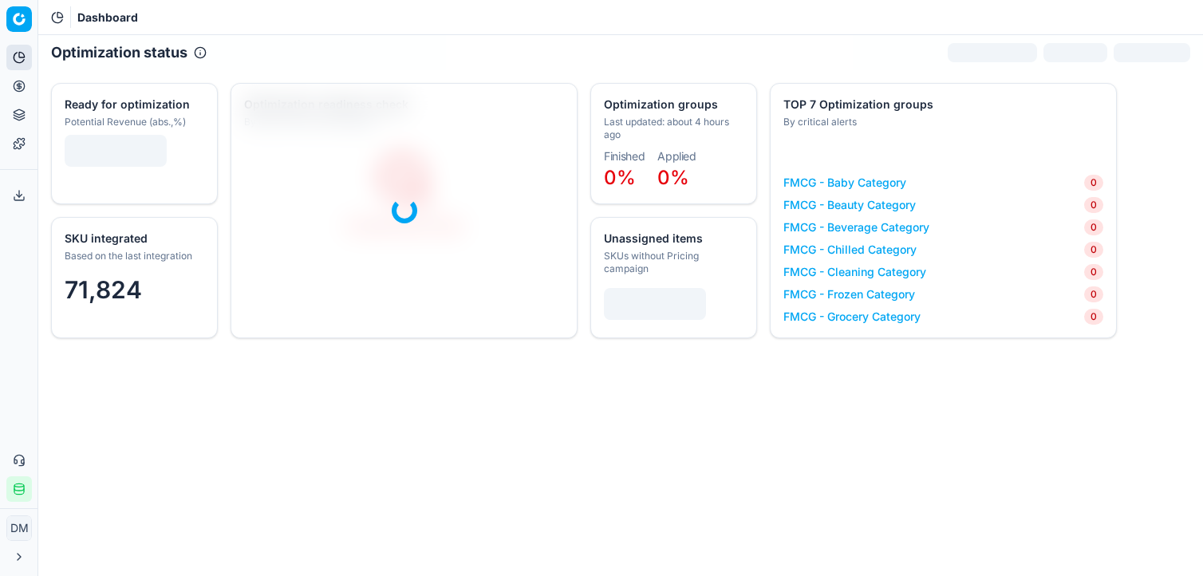 This screenshot has width=1203, height=576. What do you see at coordinates (19, 528) in the screenshot?
I see `span: DM` at bounding box center [19, 528].